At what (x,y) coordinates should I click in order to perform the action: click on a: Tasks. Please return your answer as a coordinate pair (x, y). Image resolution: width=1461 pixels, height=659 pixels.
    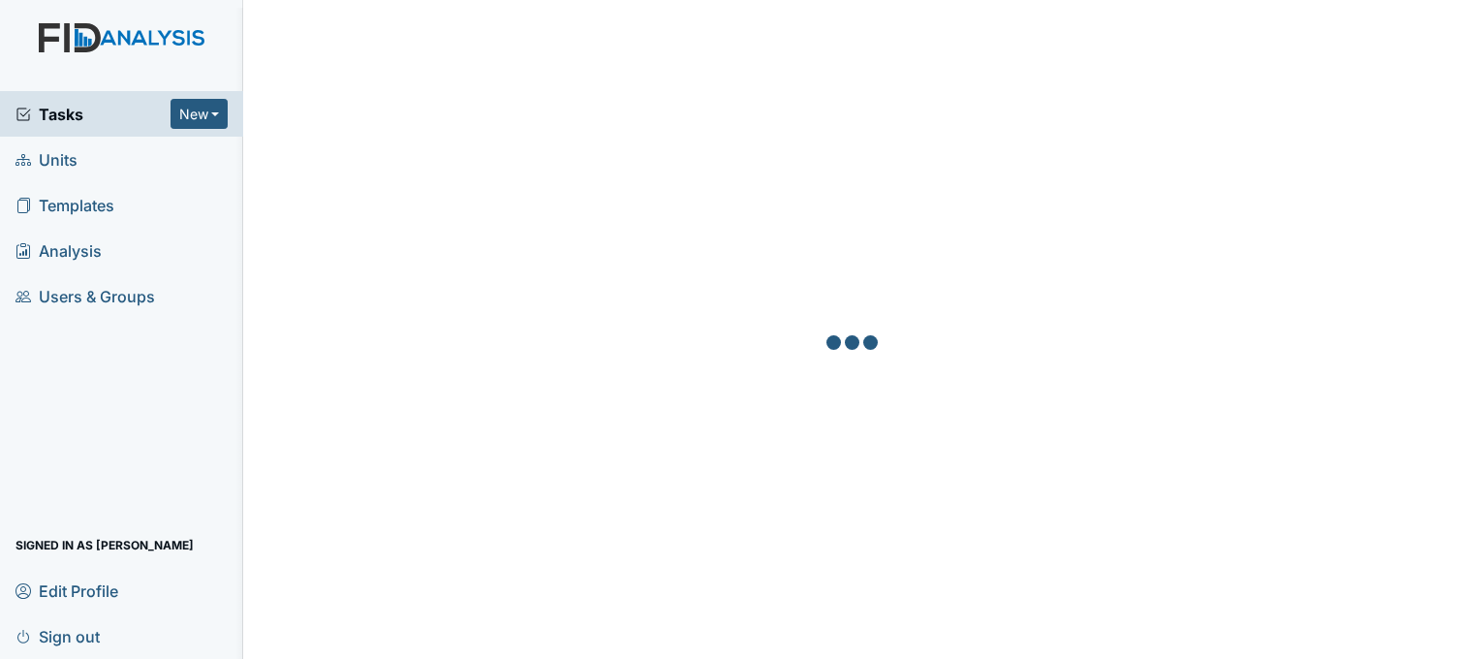
    Looking at the image, I should click on (93, 114).